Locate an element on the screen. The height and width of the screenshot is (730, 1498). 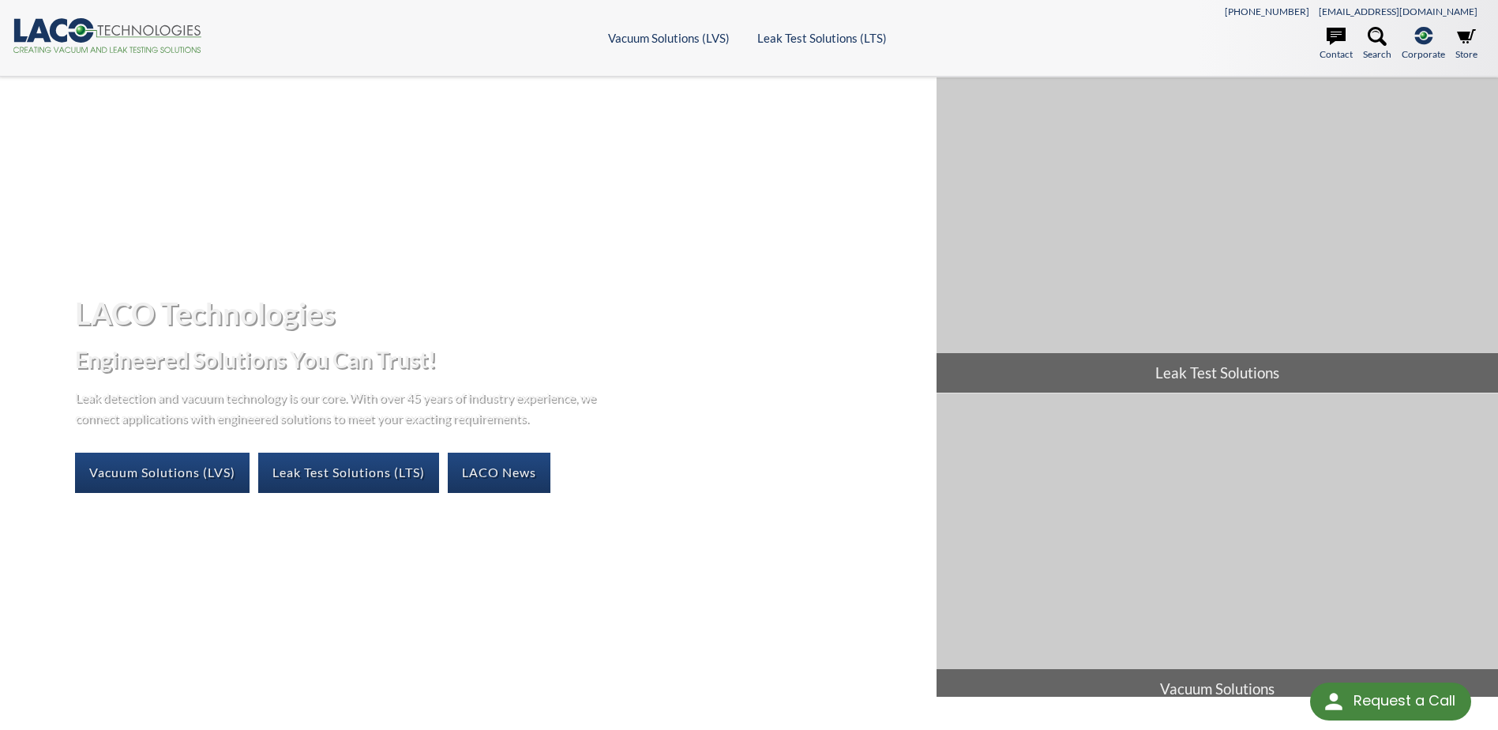
a: Leak Test Solutions is located at coordinates (1217, 235).